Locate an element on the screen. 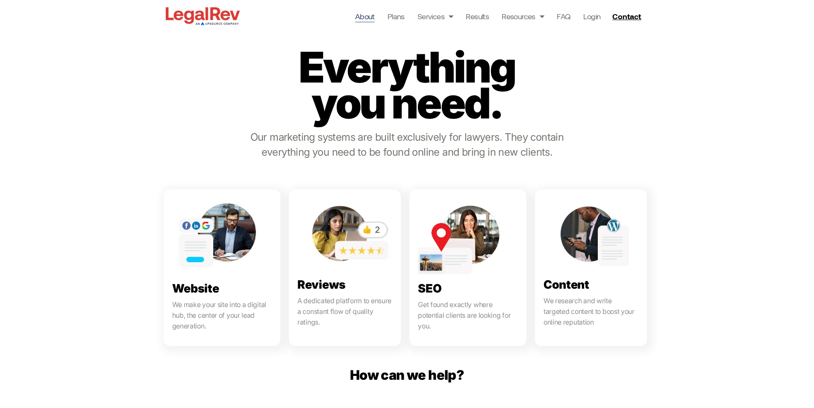 Image resolution: width=814 pixels, height=408 pixels. nav: Menu is located at coordinates (478, 16).